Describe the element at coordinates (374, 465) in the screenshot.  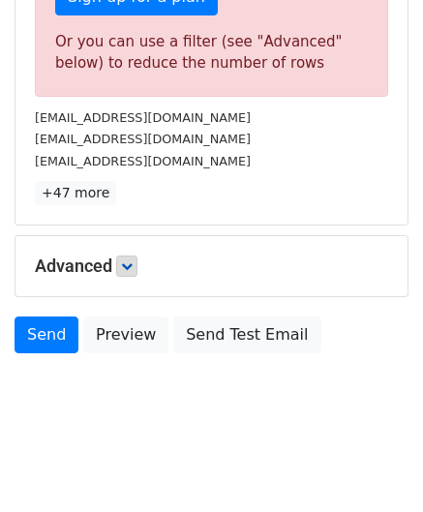
I see `div: Chat Widget` at that location.